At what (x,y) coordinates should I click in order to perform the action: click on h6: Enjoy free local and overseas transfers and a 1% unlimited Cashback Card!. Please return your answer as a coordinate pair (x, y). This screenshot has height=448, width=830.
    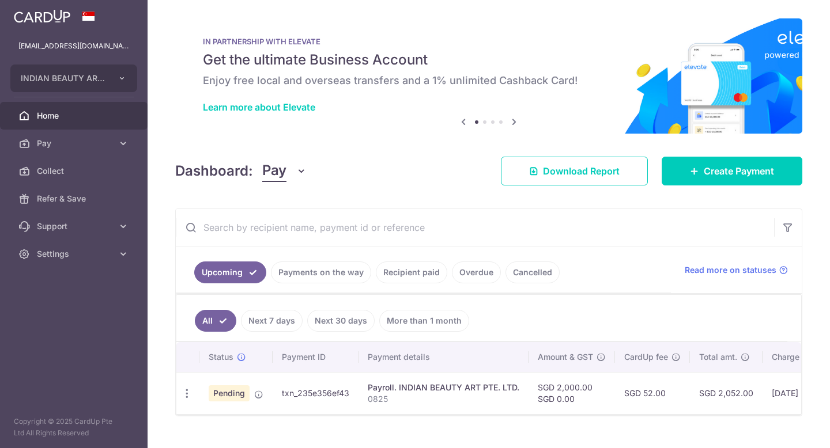
    Looking at the image, I should click on (489, 81).